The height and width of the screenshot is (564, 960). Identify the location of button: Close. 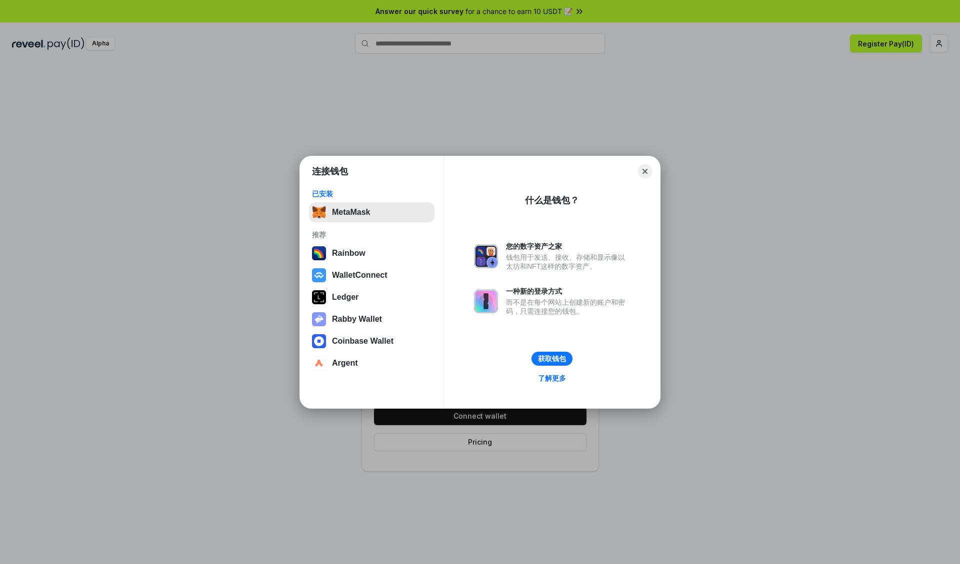
(645, 171).